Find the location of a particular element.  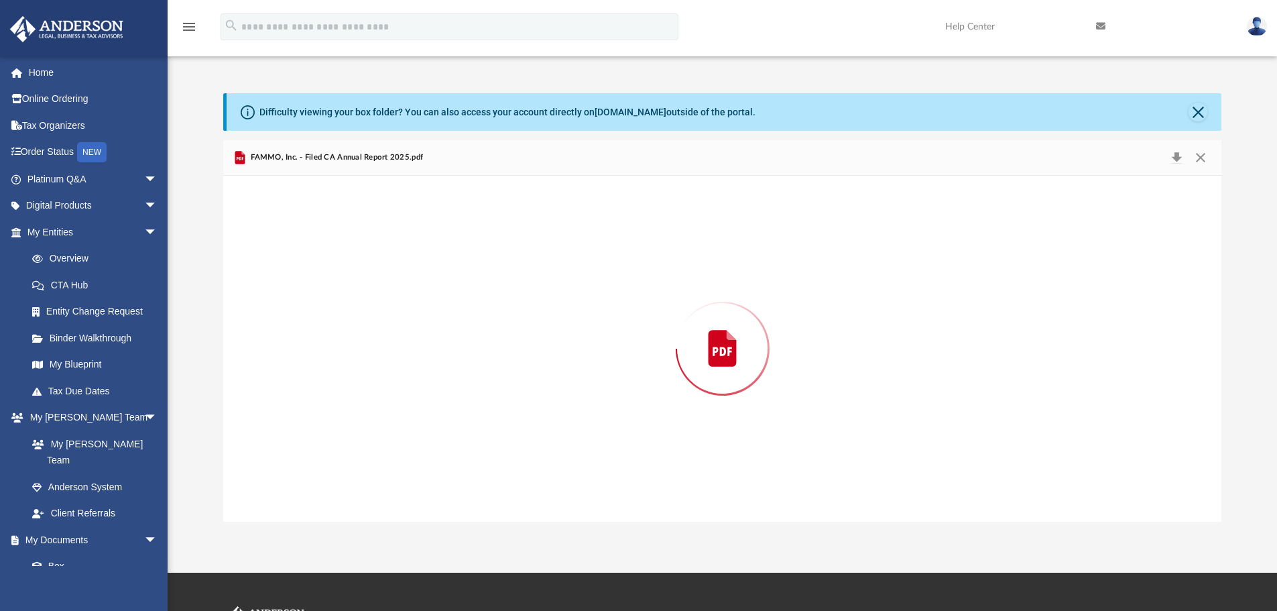

a: Home is located at coordinates (93, 72).